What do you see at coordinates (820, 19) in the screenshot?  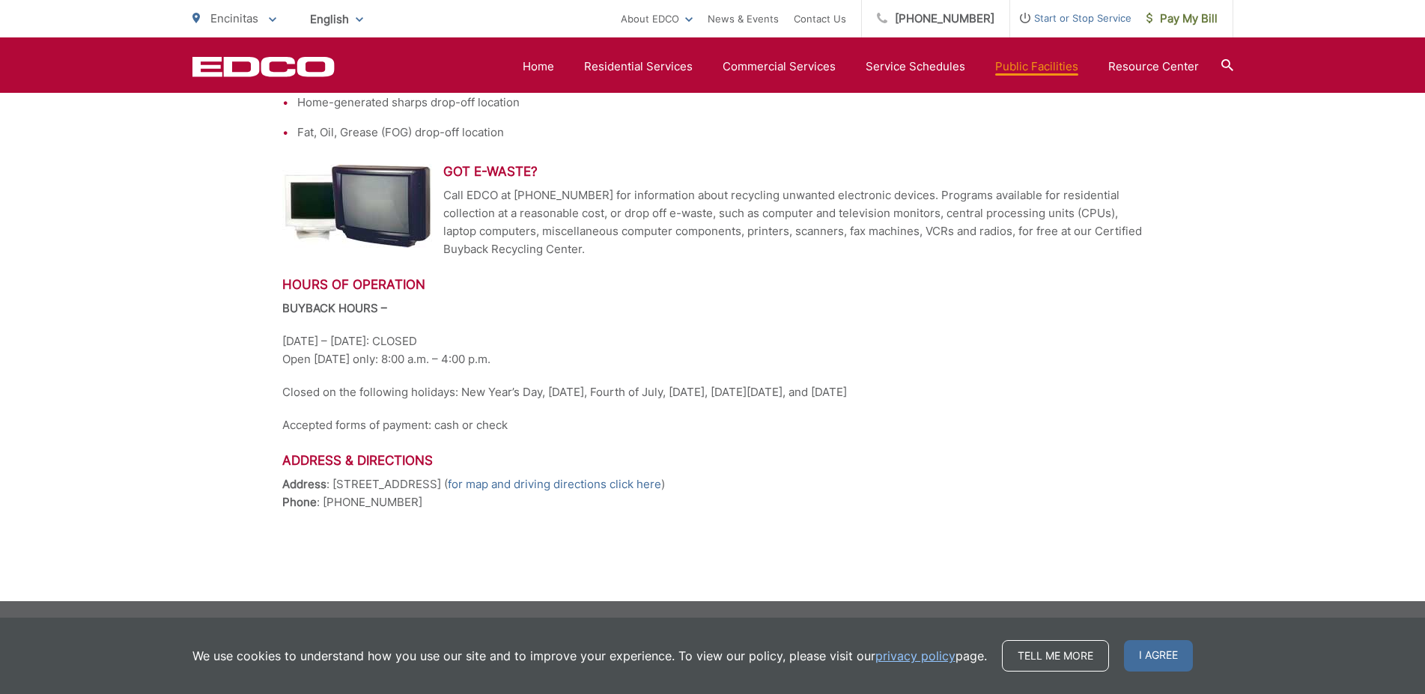 I see `a: Contact Us` at bounding box center [820, 19].